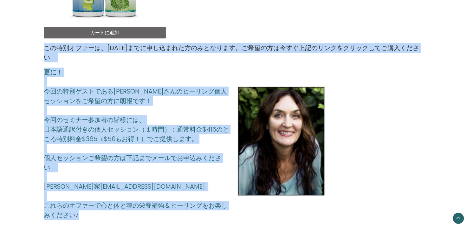 The width and height of the screenshot is (467, 227). I want to click on p: 個人セッションご希望の方は下記までメールでお申込みください。, so click(137, 163).